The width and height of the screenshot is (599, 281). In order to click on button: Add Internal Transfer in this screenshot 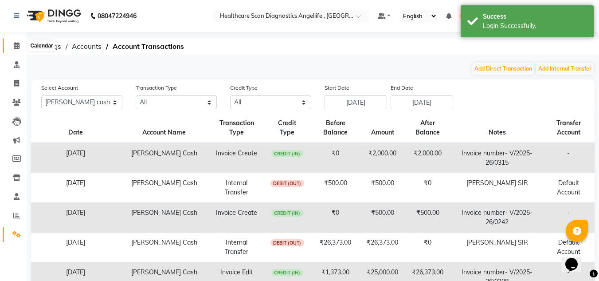, I will do `click(565, 69)`.